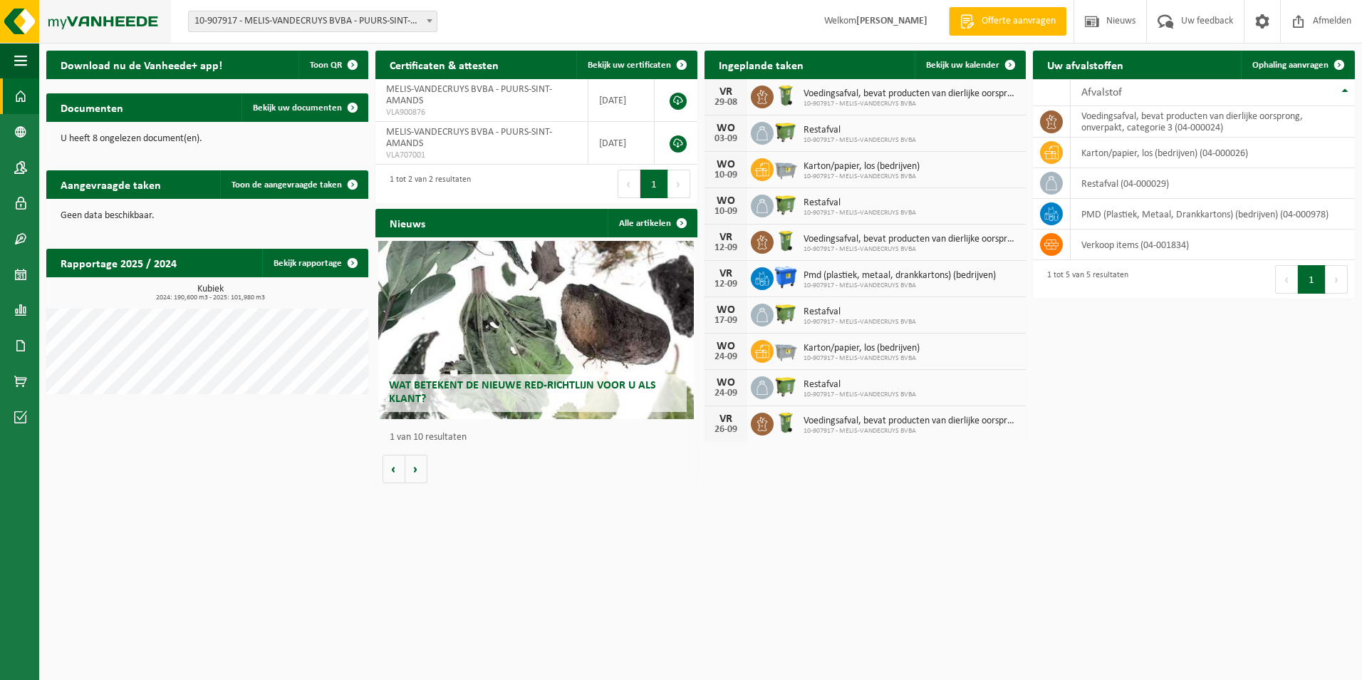  Describe the element at coordinates (92, 107) in the screenshot. I see `h2: Documenten` at that location.